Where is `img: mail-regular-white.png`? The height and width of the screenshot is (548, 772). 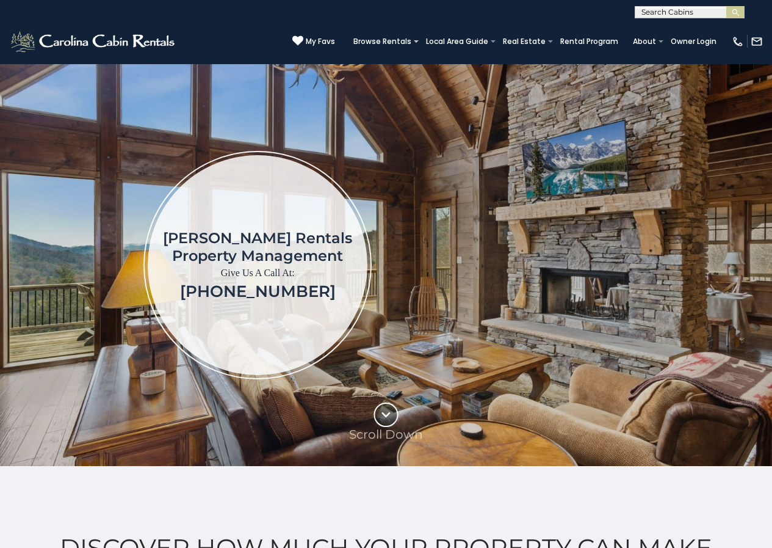
img: mail-regular-white.png is located at coordinates (757, 42).